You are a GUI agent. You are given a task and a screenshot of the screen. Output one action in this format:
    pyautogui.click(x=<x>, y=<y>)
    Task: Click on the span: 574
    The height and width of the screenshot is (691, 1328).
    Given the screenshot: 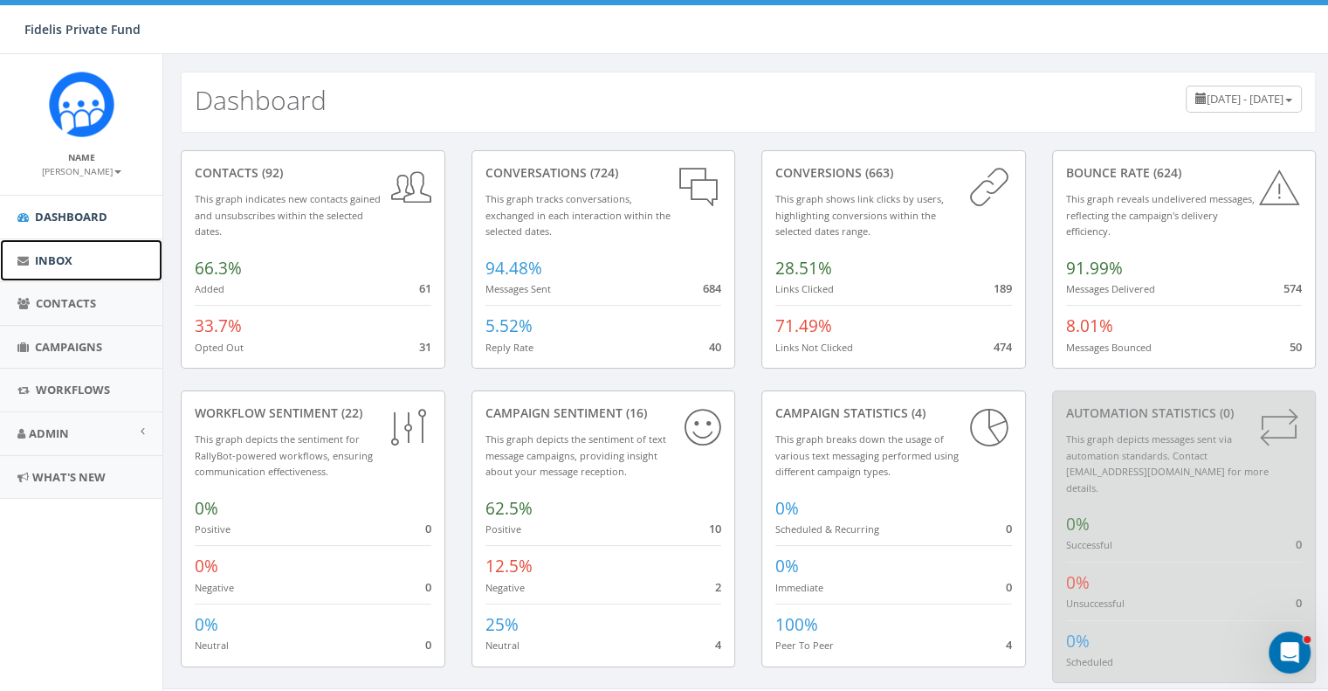 What is the action you would take?
    pyautogui.click(x=1292, y=288)
    